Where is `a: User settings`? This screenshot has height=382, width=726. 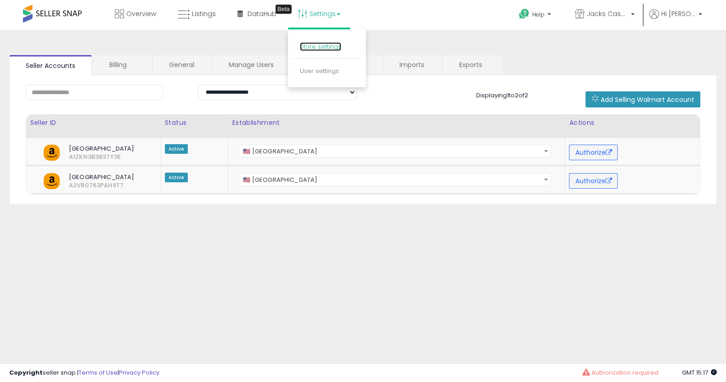
a: User settings is located at coordinates (319, 71).